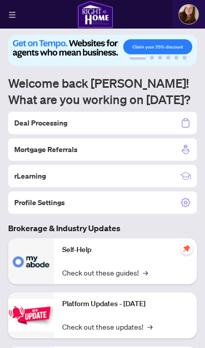  What do you see at coordinates (105, 272) in the screenshot?
I see `a: Check out these guides!→` at bounding box center [105, 272].